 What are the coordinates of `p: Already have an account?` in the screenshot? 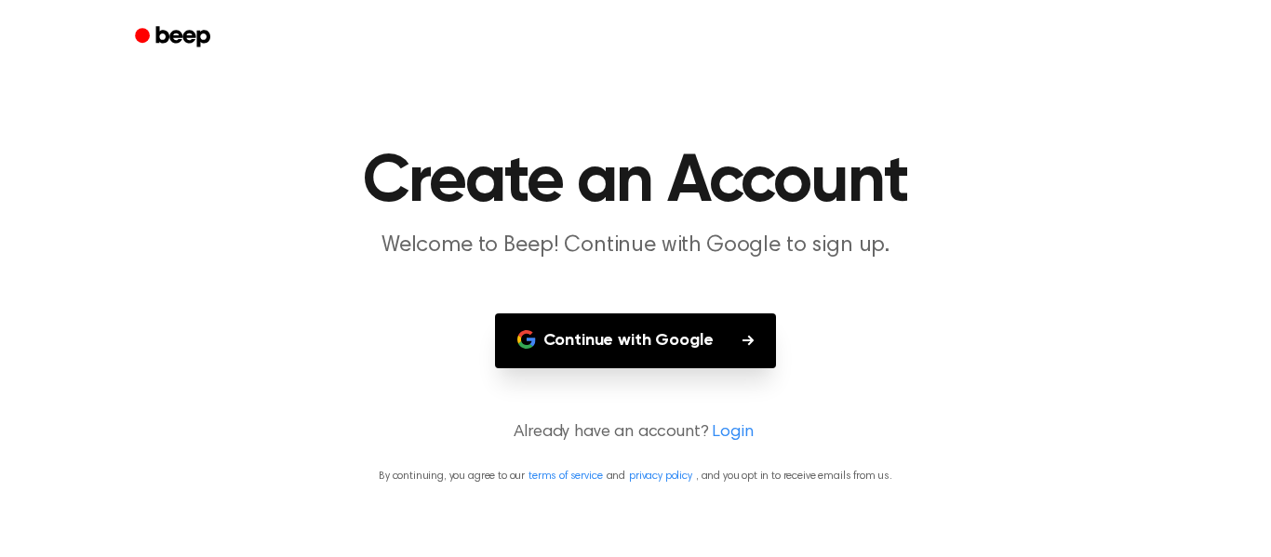 It's located at (636, 433).